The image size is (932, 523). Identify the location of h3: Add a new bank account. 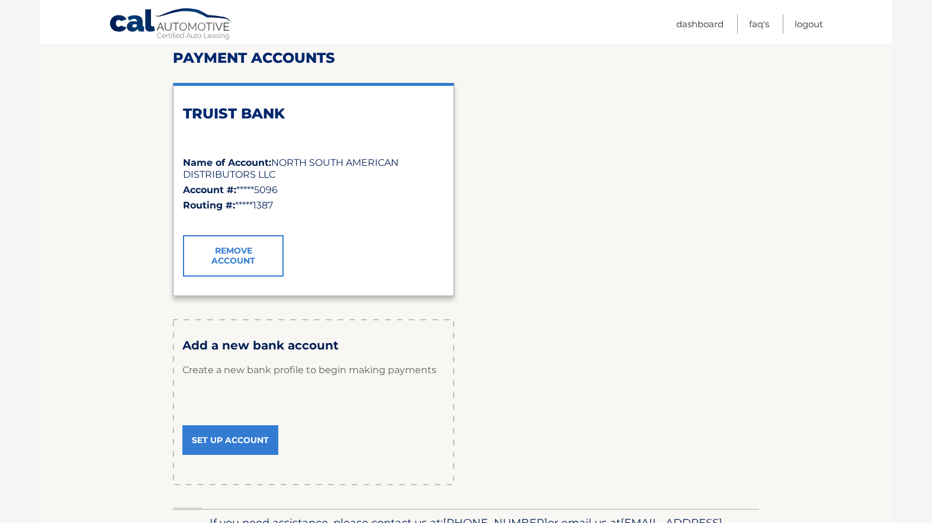
(313, 345).